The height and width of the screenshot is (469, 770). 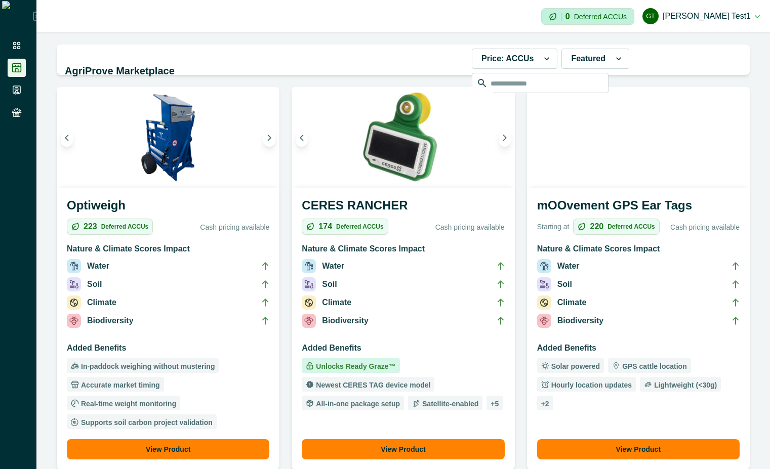 I want to click on p: + 2, so click(x=545, y=404).